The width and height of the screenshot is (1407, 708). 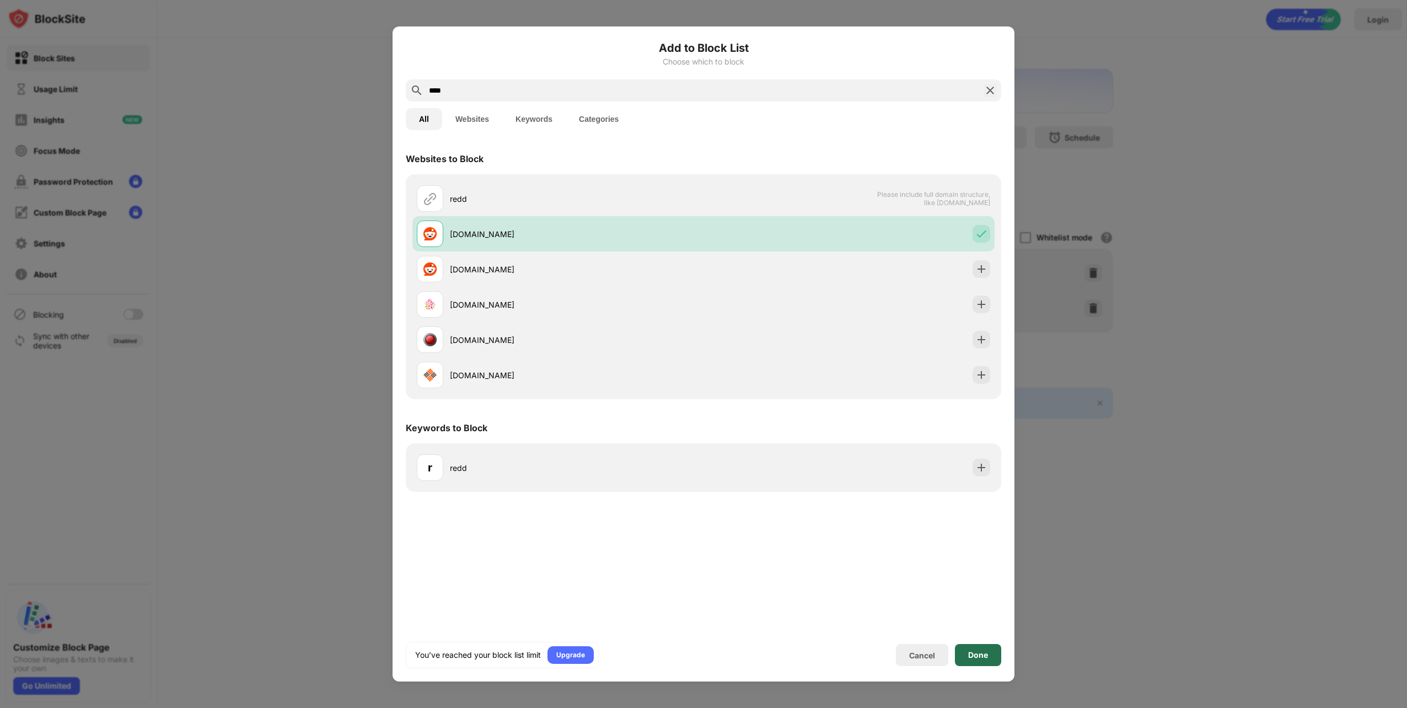 I want to click on img: url.svg, so click(x=430, y=199).